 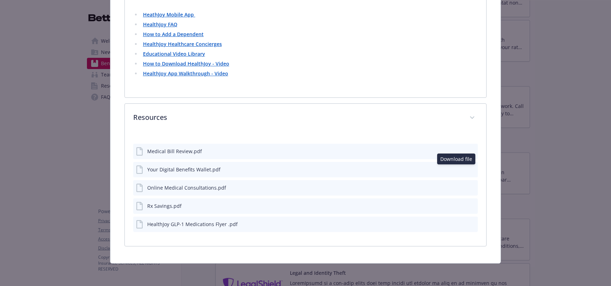 What do you see at coordinates (169, 14) in the screenshot?
I see `a: HeathJoy Mobile App` at bounding box center [169, 14].